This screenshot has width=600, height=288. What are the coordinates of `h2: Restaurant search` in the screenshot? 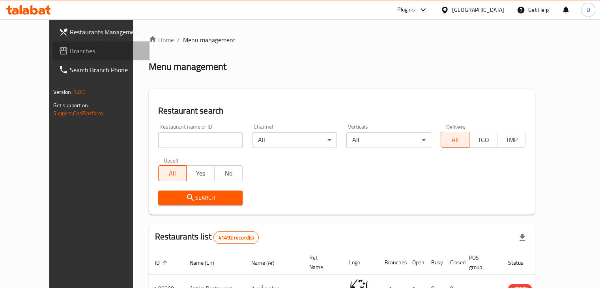 It's located at (342, 111).